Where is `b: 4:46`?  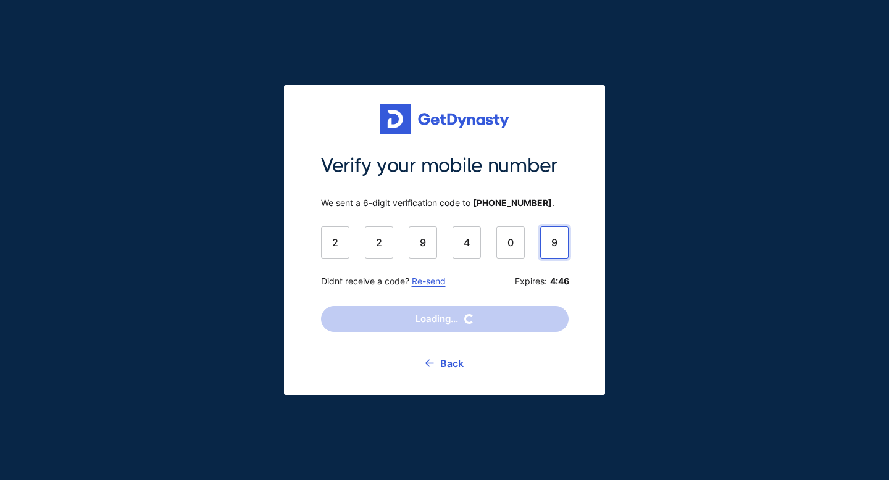
b: 4:46 is located at coordinates (559, 282).